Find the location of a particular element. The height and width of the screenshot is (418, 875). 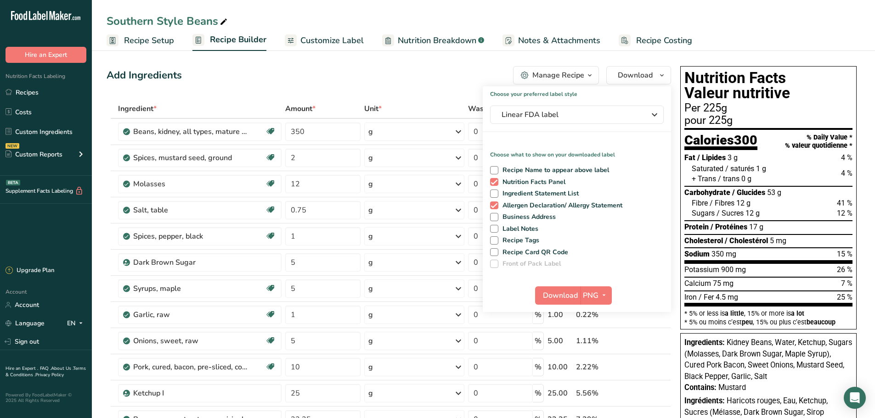

div: BETA is located at coordinates (13, 183).